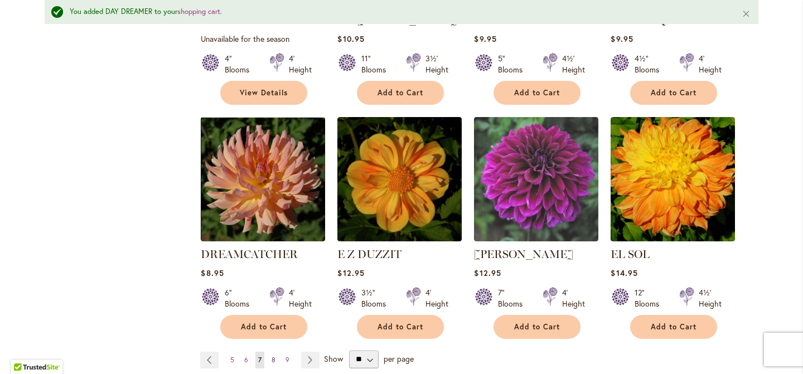 The height and width of the screenshot is (374, 803). I want to click on img: E Z DUZZIT, so click(399, 179).